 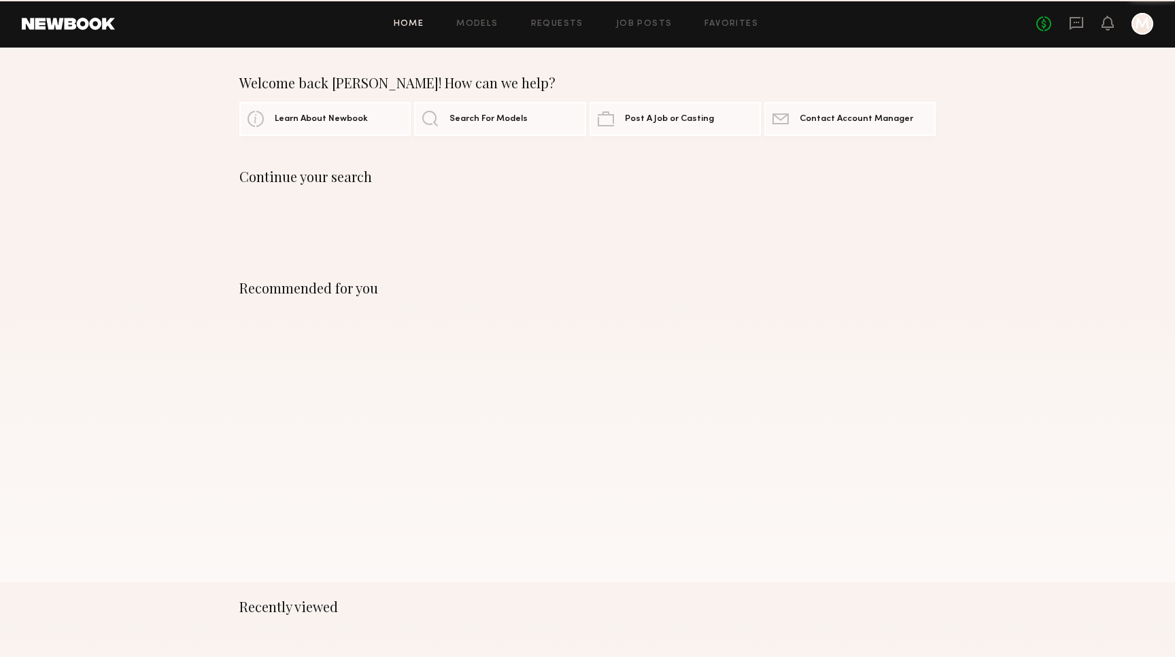 I want to click on a: Search For Models, so click(x=500, y=119).